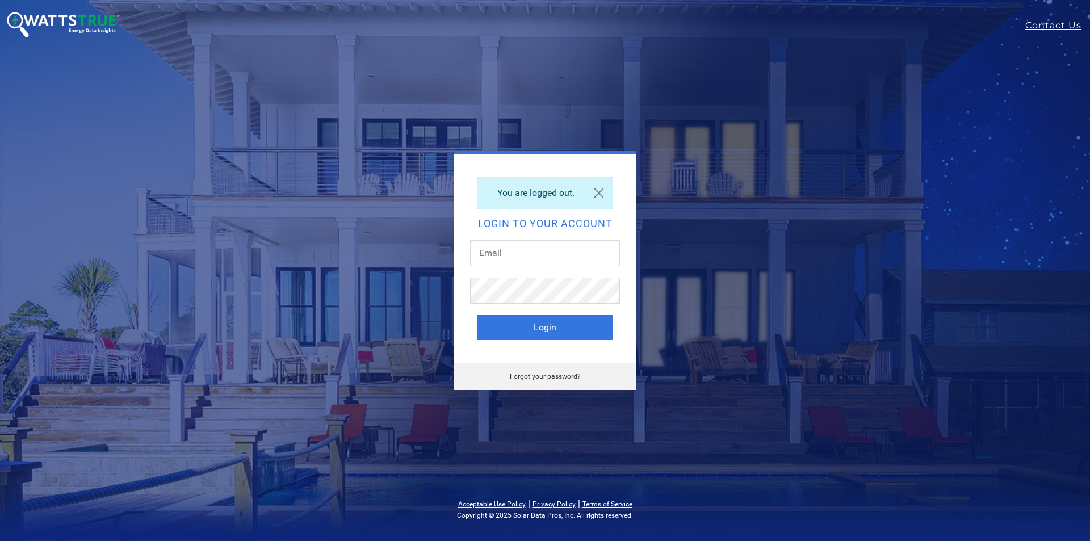 The image size is (1090, 541). I want to click on input: Email, so click(545, 253).